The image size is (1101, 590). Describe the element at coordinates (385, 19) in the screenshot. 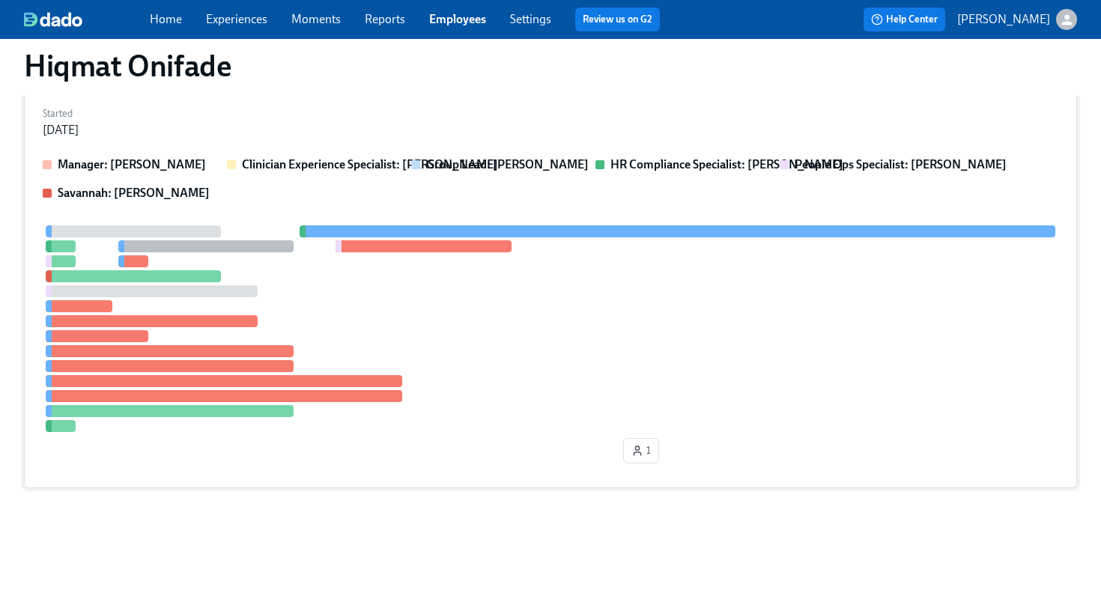

I see `a: Reports` at that location.